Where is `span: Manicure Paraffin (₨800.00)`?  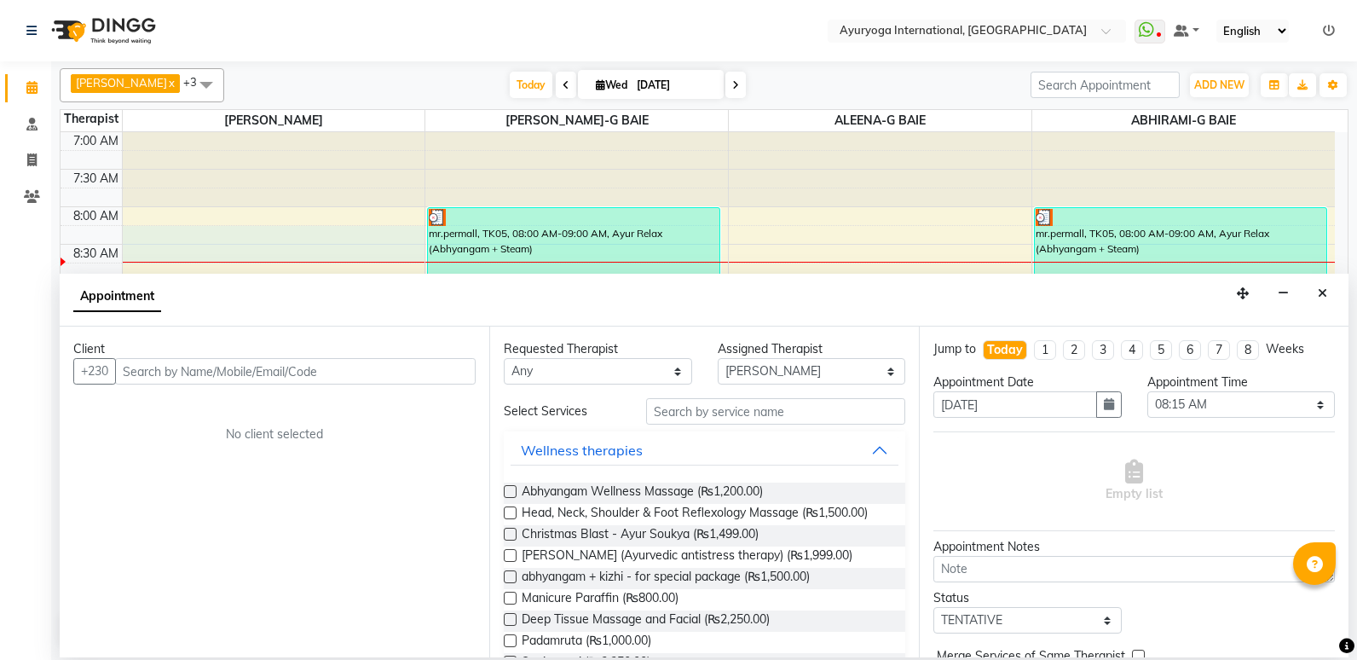 span: Manicure Paraffin (₨800.00) is located at coordinates (600, 599).